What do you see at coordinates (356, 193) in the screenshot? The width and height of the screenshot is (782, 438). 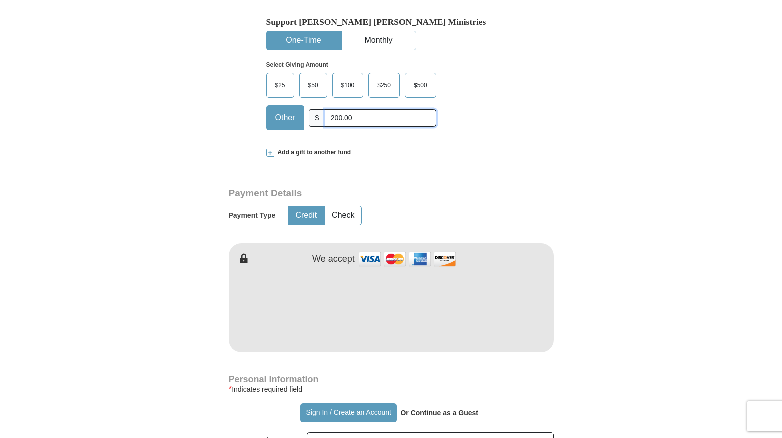 I see `h3: Payment Details` at bounding box center [356, 193].